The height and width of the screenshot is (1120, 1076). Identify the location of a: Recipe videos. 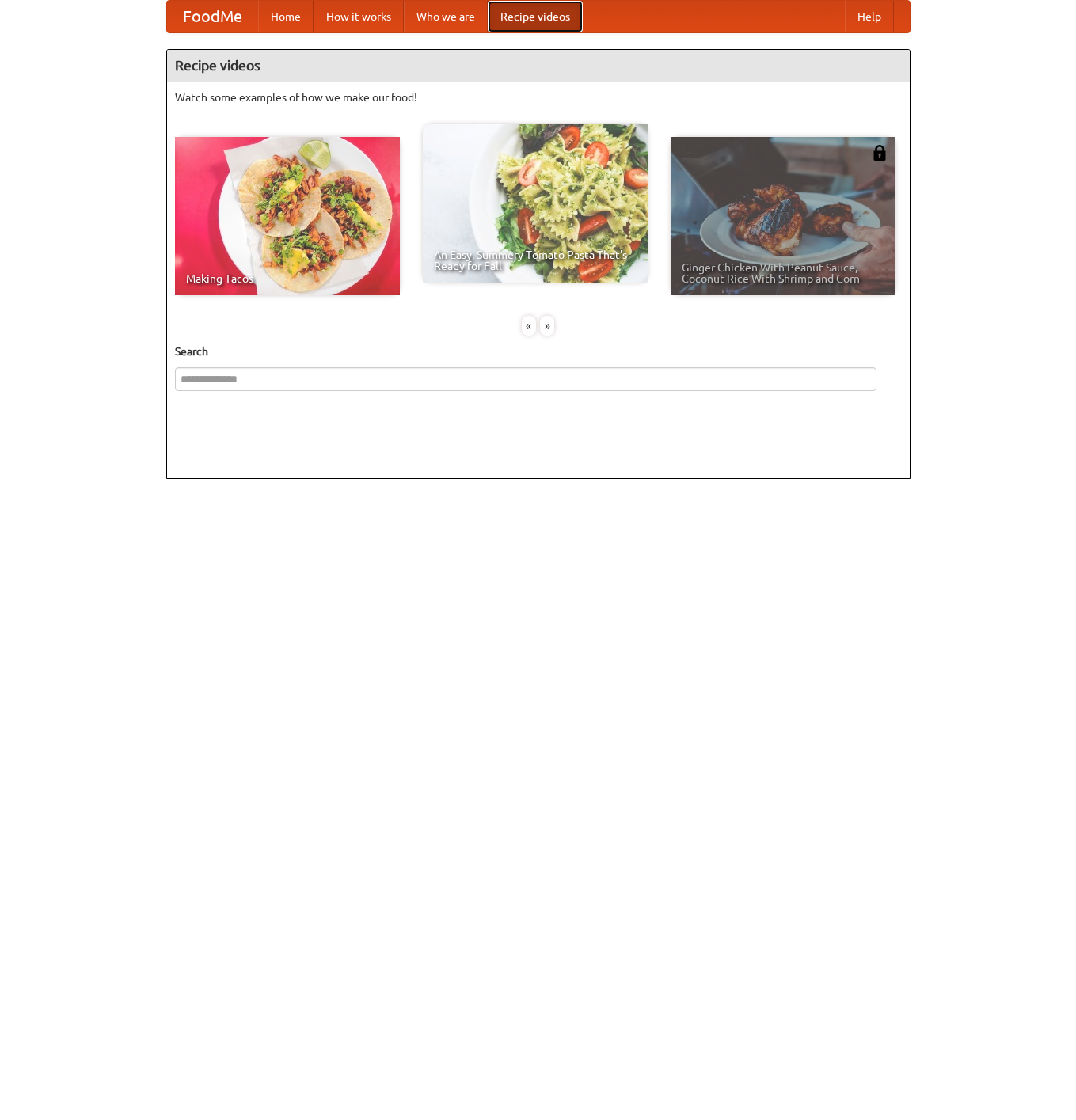
(535, 16).